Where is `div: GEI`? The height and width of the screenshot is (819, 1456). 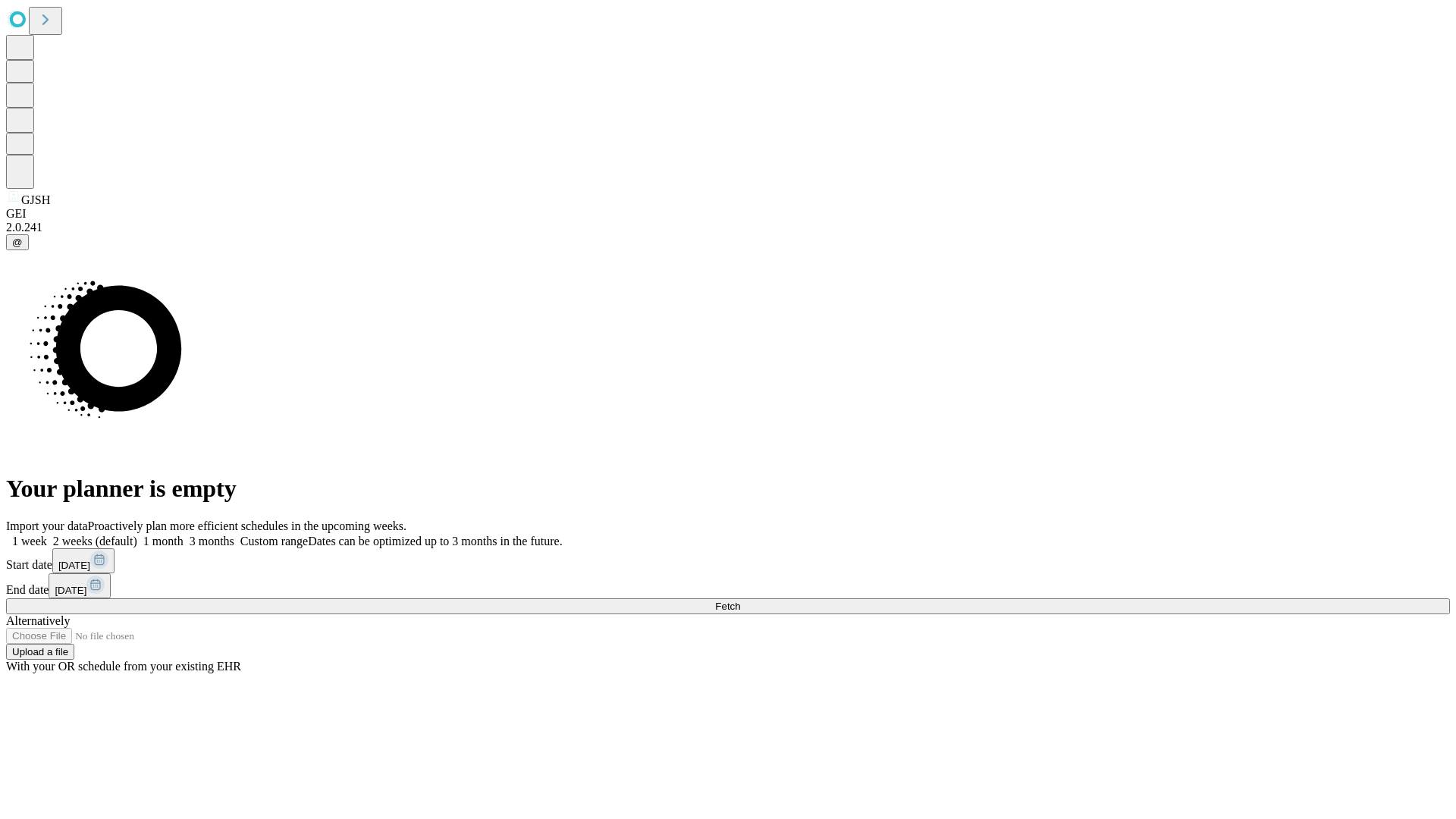 div: GEI is located at coordinates (728, 214).